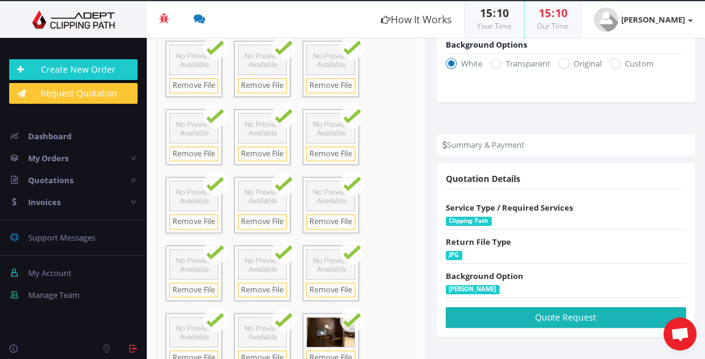  I want to click on a: Request Quotation, so click(73, 94).